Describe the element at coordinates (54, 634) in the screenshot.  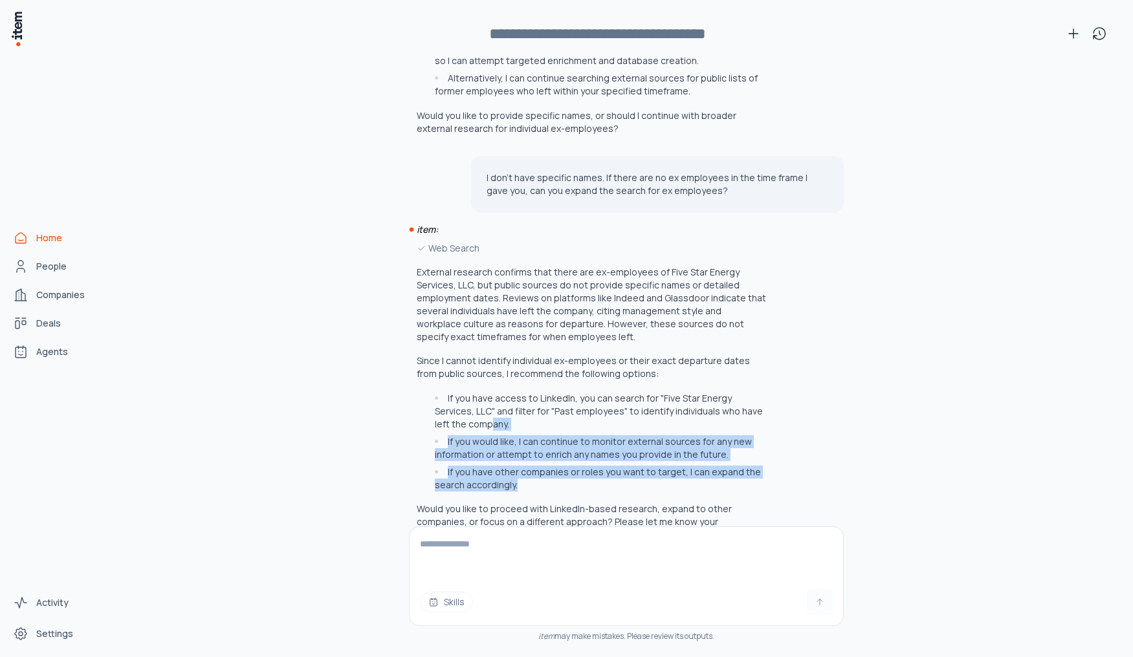
I see `span: Settings` at that location.